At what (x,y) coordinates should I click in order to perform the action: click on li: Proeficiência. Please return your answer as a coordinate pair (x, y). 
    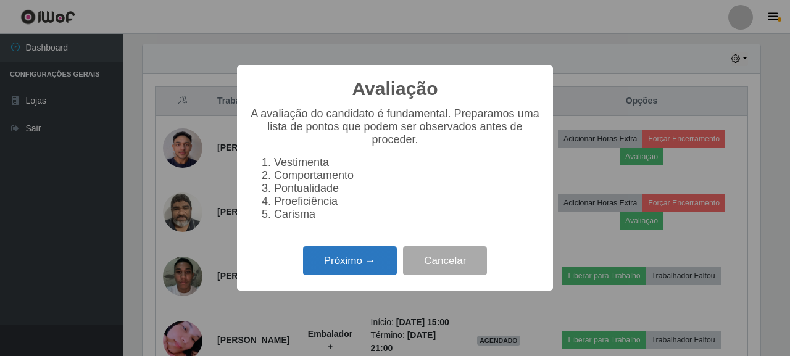
    Looking at the image, I should click on (407, 201).